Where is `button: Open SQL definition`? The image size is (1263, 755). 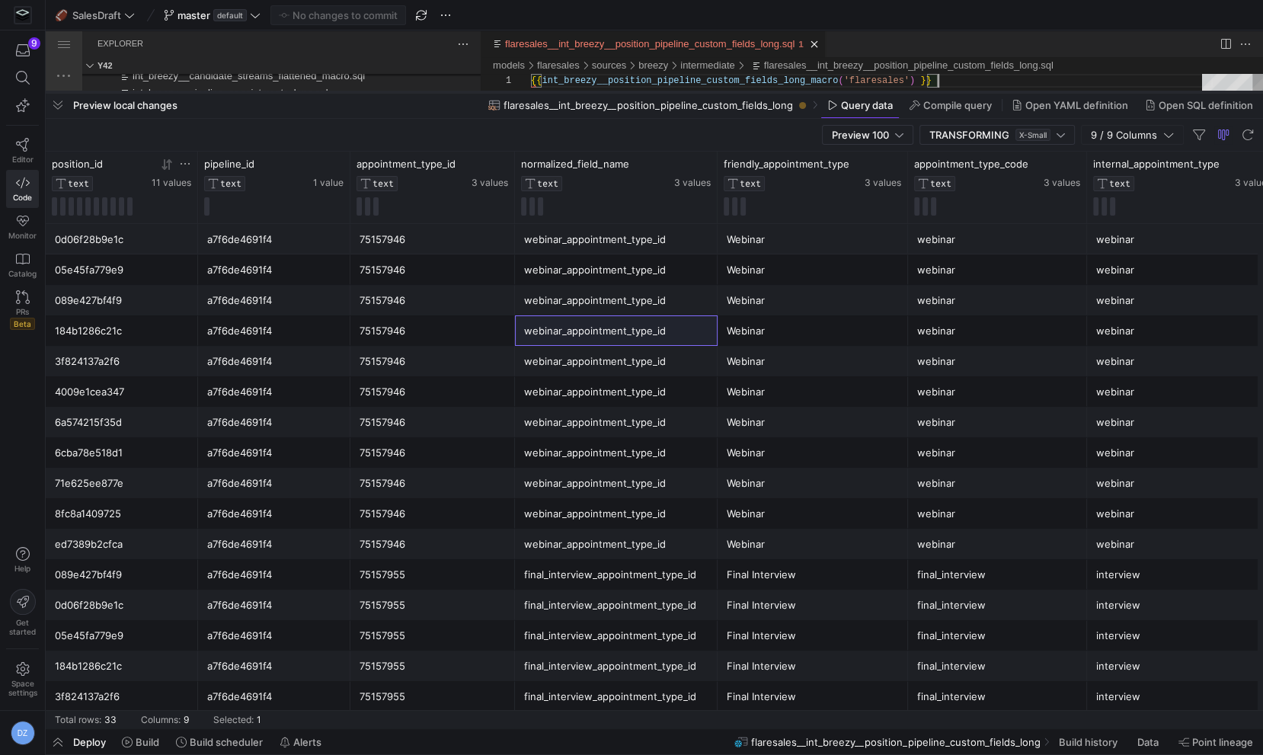 button: Open SQL definition is located at coordinates (1199, 105).